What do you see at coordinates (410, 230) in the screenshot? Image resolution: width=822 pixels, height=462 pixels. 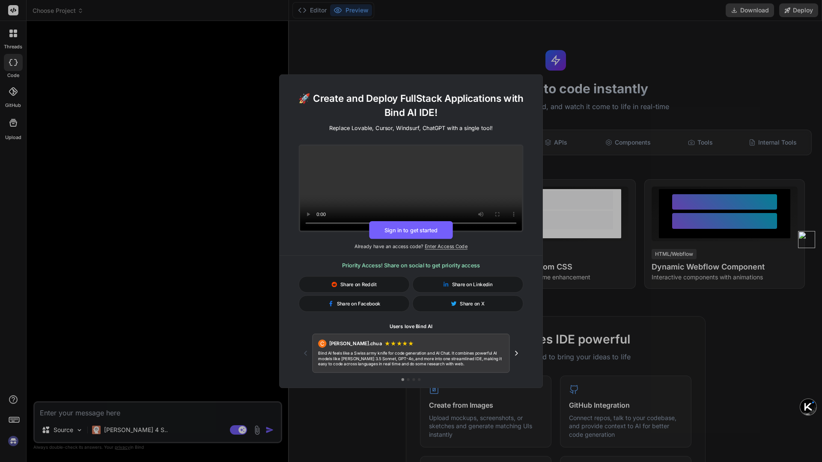 I see `button: Sign in to get started` at bounding box center [410, 230].